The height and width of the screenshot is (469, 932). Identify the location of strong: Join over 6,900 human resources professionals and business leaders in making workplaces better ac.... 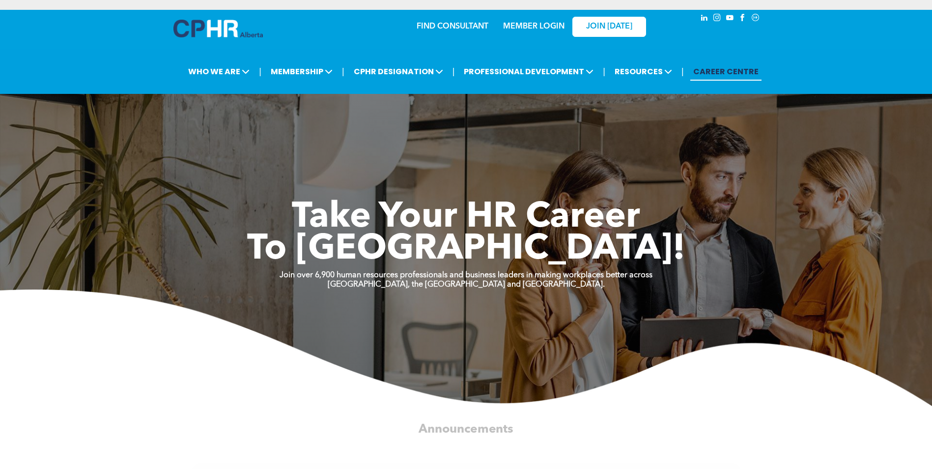
(466, 275).